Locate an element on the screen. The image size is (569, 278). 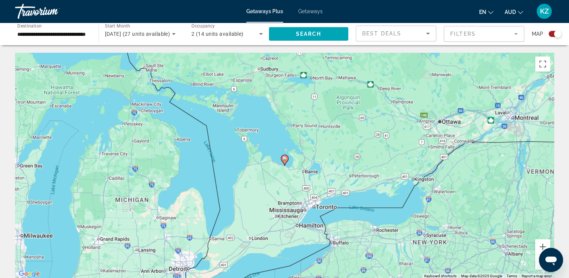
button: Filter is located at coordinates (484, 34).